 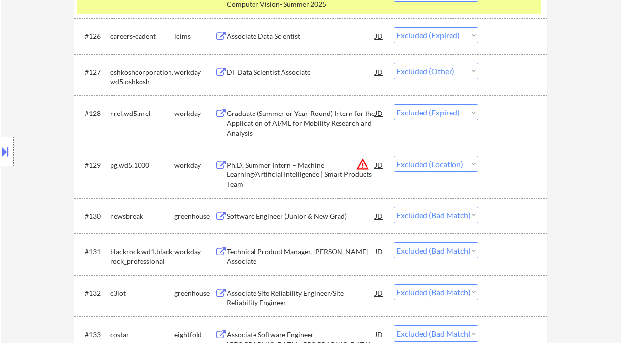 I want to click on div: costar, so click(x=142, y=335).